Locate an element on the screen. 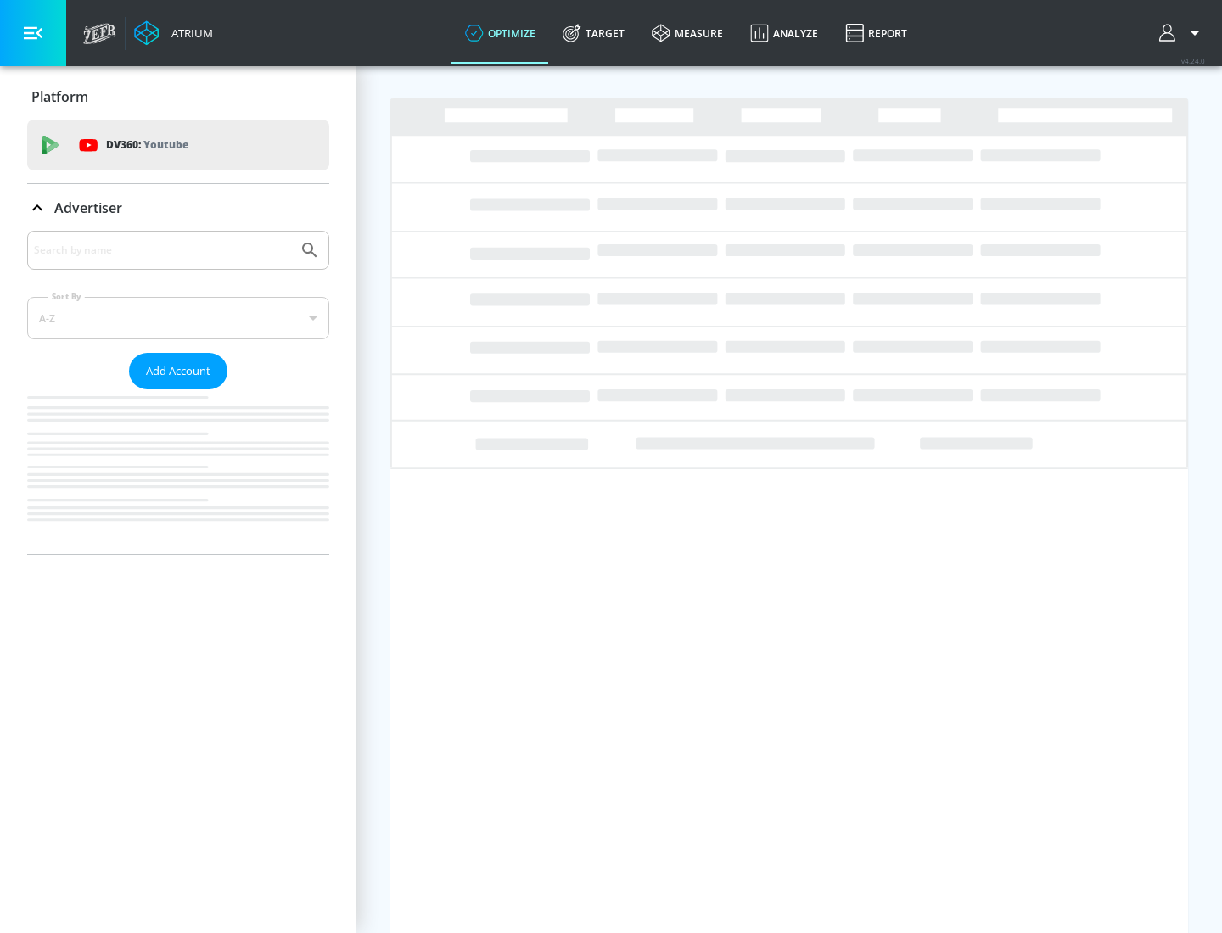  p: Youtube is located at coordinates (165, 144).